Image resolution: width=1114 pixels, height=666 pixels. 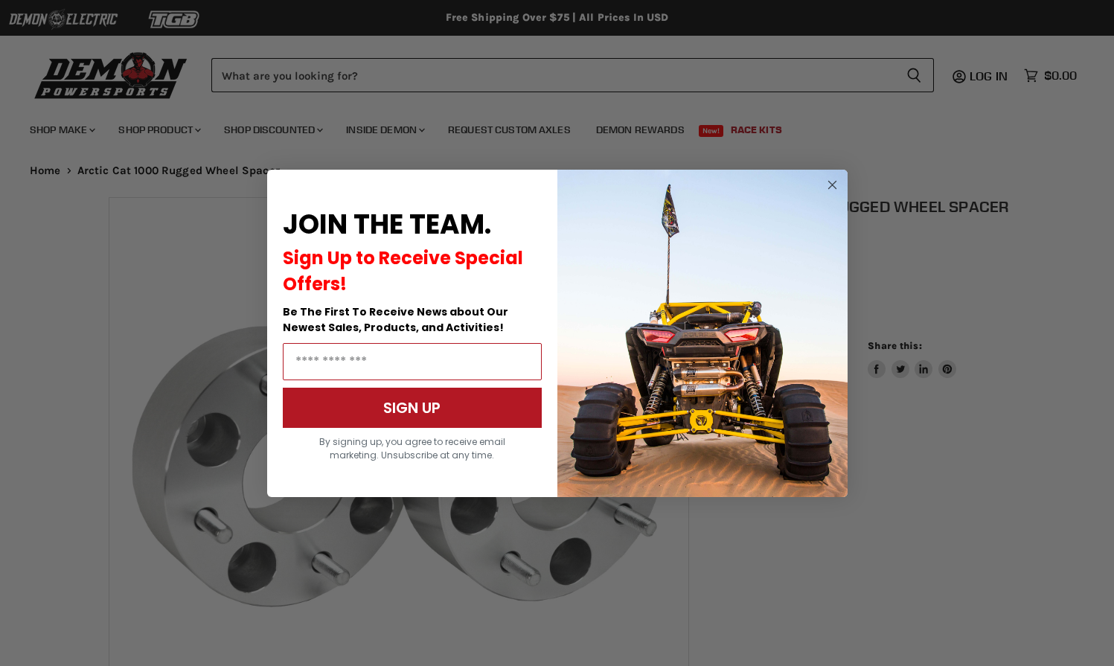 What do you see at coordinates (403, 271) in the screenshot?
I see `span: Sign Up to Receive Special Offers!` at bounding box center [403, 271].